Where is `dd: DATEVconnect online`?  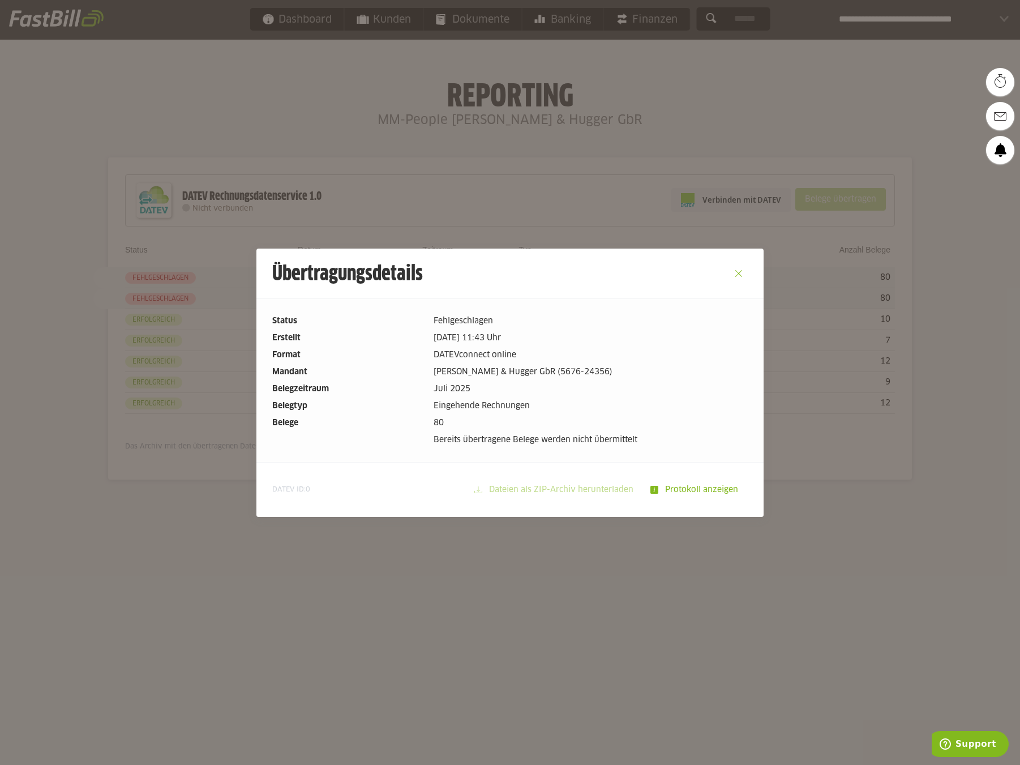
dd: DATEVconnect online is located at coordinates (591, 355).